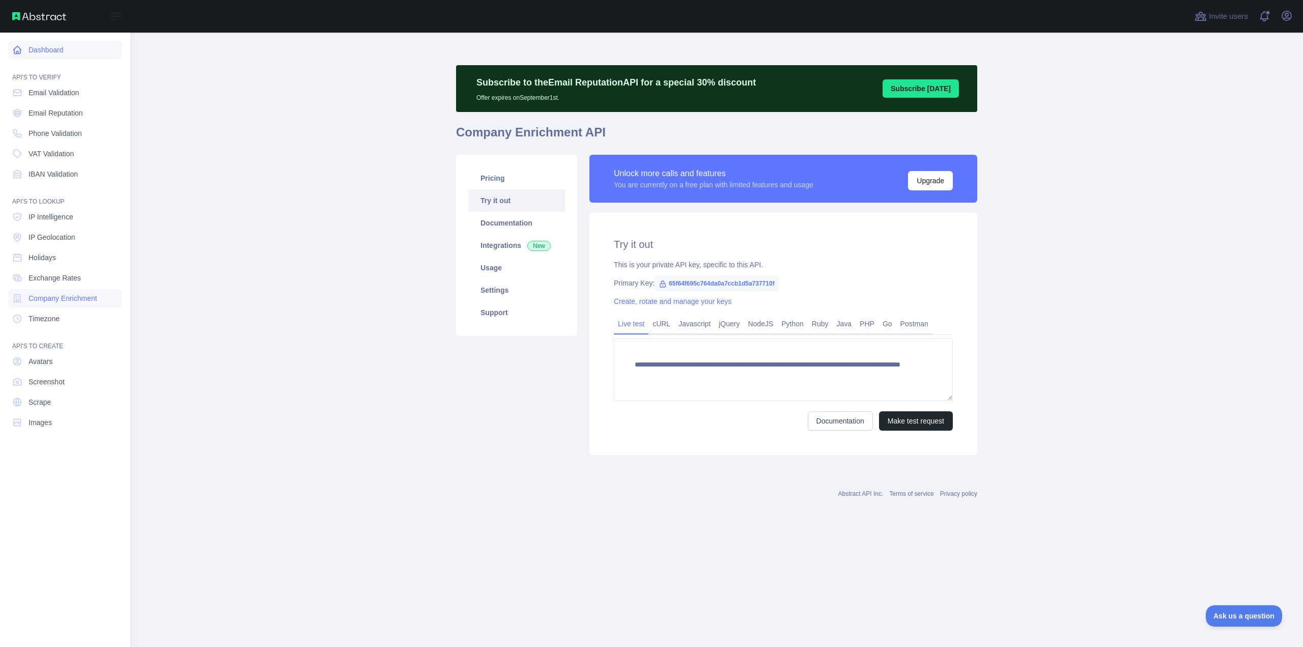  Describe the element at coordinates (911, 494) in the screenshot. I see `a: Terms of service` at that location.